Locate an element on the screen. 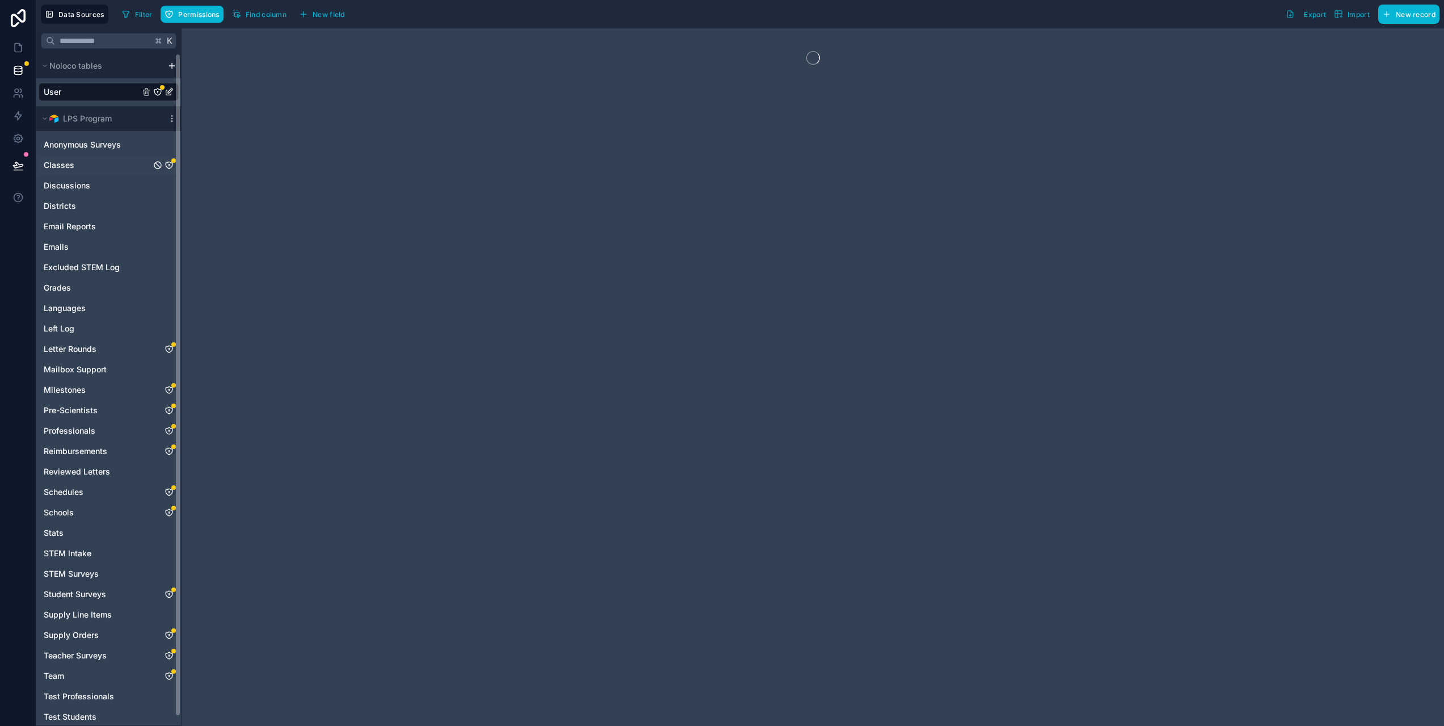 The image size is (1444, 726). button: New record is located at coordinates (1409, 14).